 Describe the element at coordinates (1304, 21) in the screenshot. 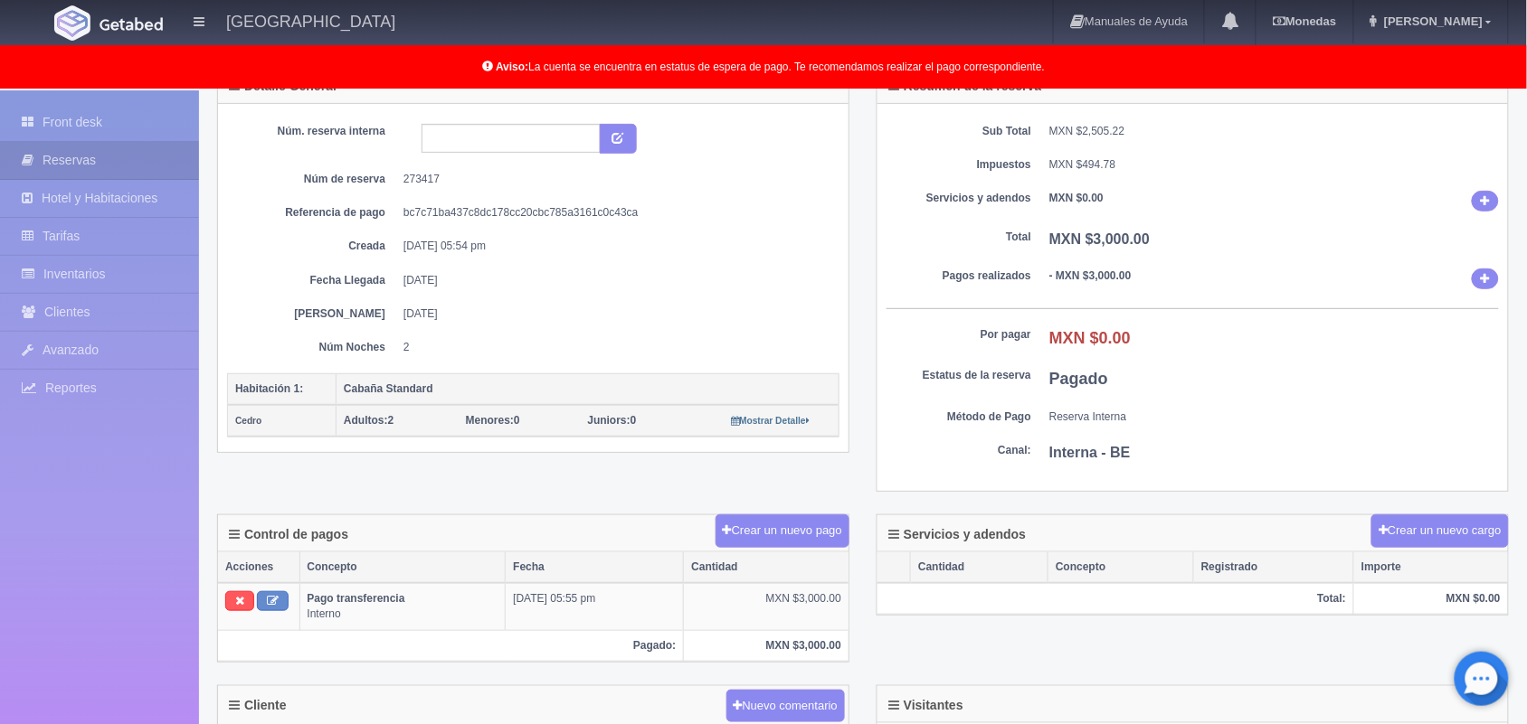

I see `b: Monedas` at that location.